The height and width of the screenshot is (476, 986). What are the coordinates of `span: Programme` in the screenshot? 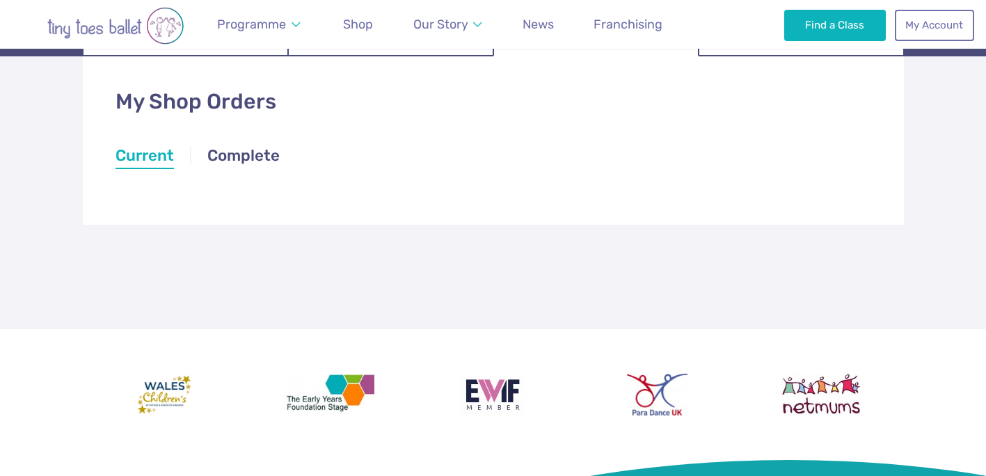 It's located at (251, 24).